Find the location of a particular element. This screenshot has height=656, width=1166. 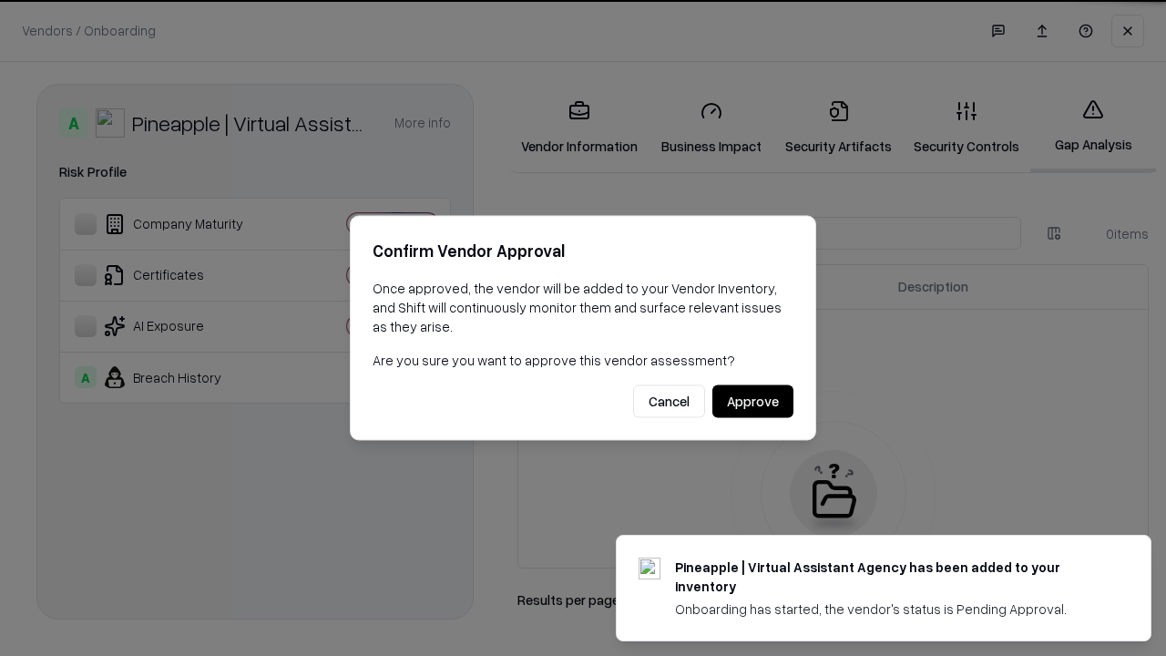

div: Onboarding has started, the vendor's status is Pending Approval. is located at coordinates (891, 608).